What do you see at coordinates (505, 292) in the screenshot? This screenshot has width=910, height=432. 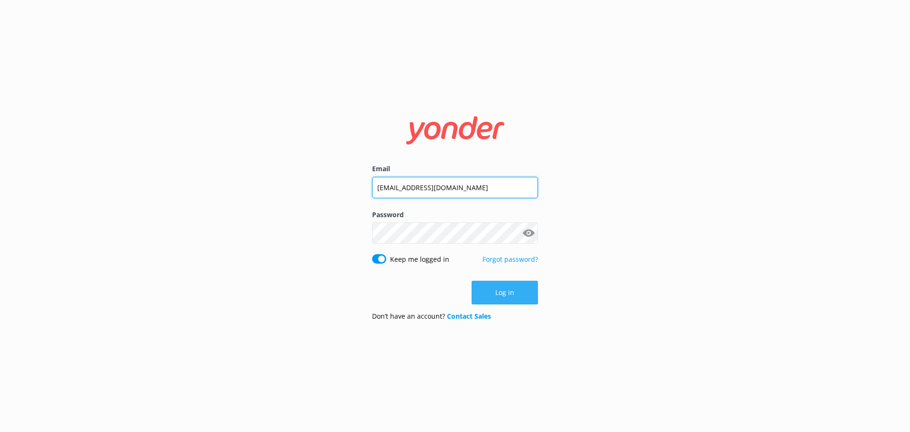 I see `button: Log in` at bounding box center [505, 292].